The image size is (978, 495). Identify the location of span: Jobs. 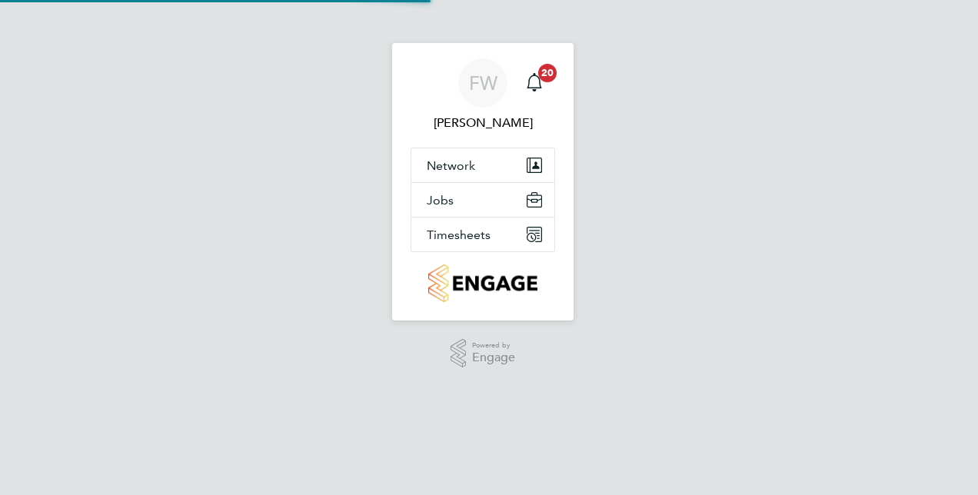
(440, 200).